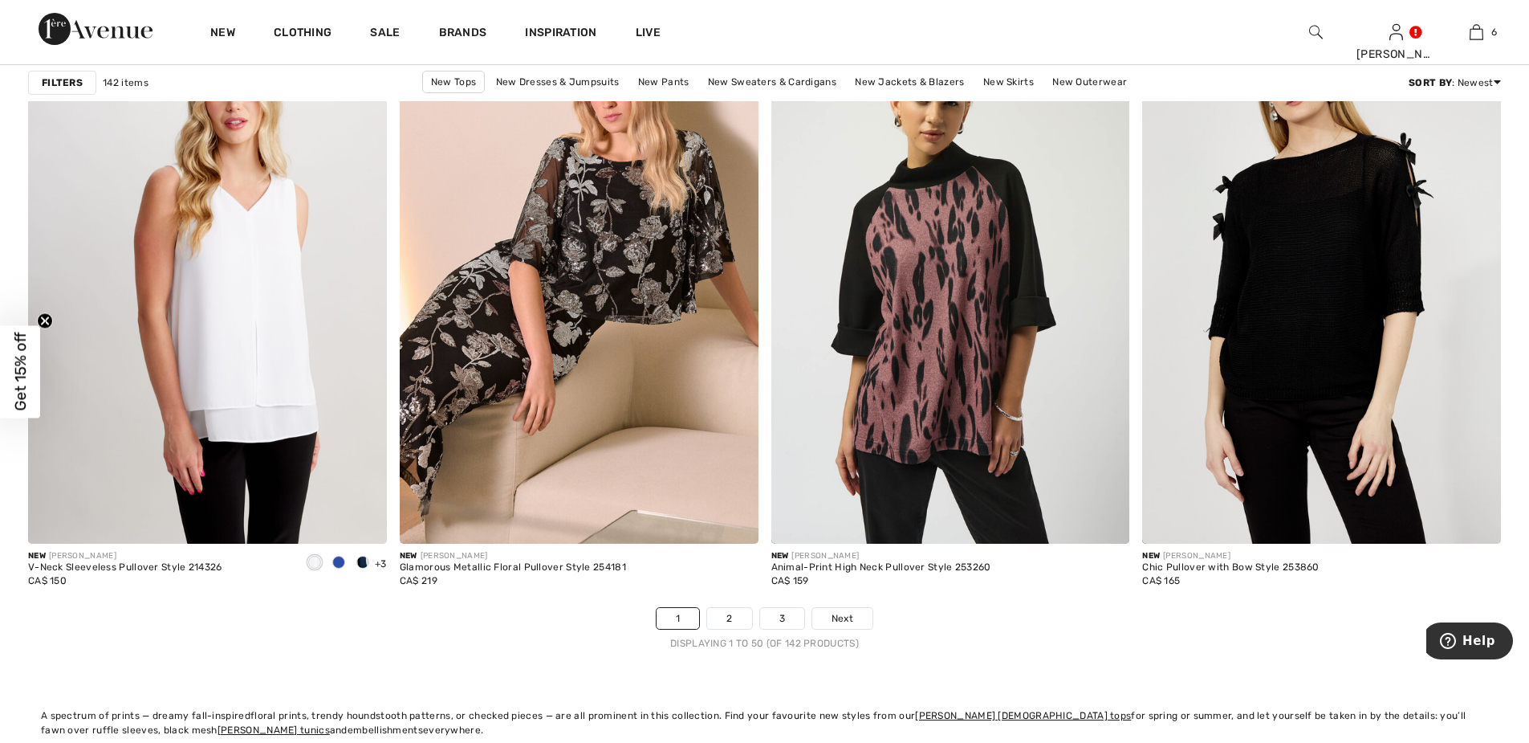  What do you see at coordinates (729, 618) in the screenshot?
I see `a: 2` at bounding box center [729, 618].